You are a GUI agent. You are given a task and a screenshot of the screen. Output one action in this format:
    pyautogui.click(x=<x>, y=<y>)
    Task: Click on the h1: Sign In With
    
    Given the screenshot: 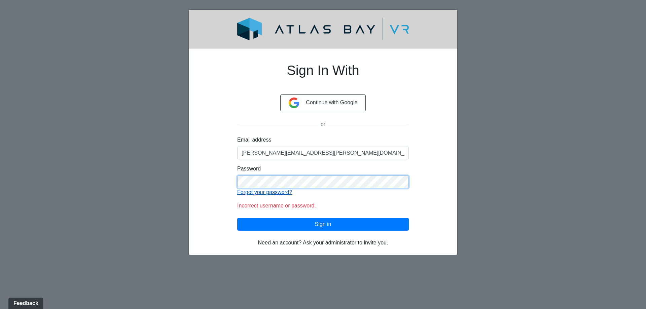 What is the action you would take?
    pyautogui.click(x=323, y=74)
    